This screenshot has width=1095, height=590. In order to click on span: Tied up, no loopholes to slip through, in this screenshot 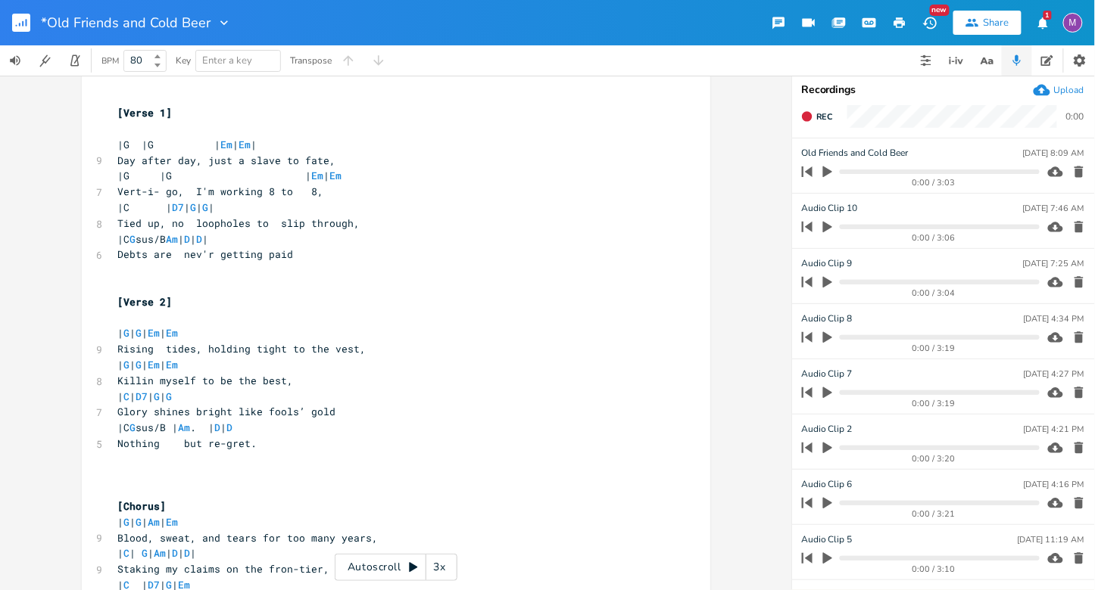, I will do `click(239, 223)`.